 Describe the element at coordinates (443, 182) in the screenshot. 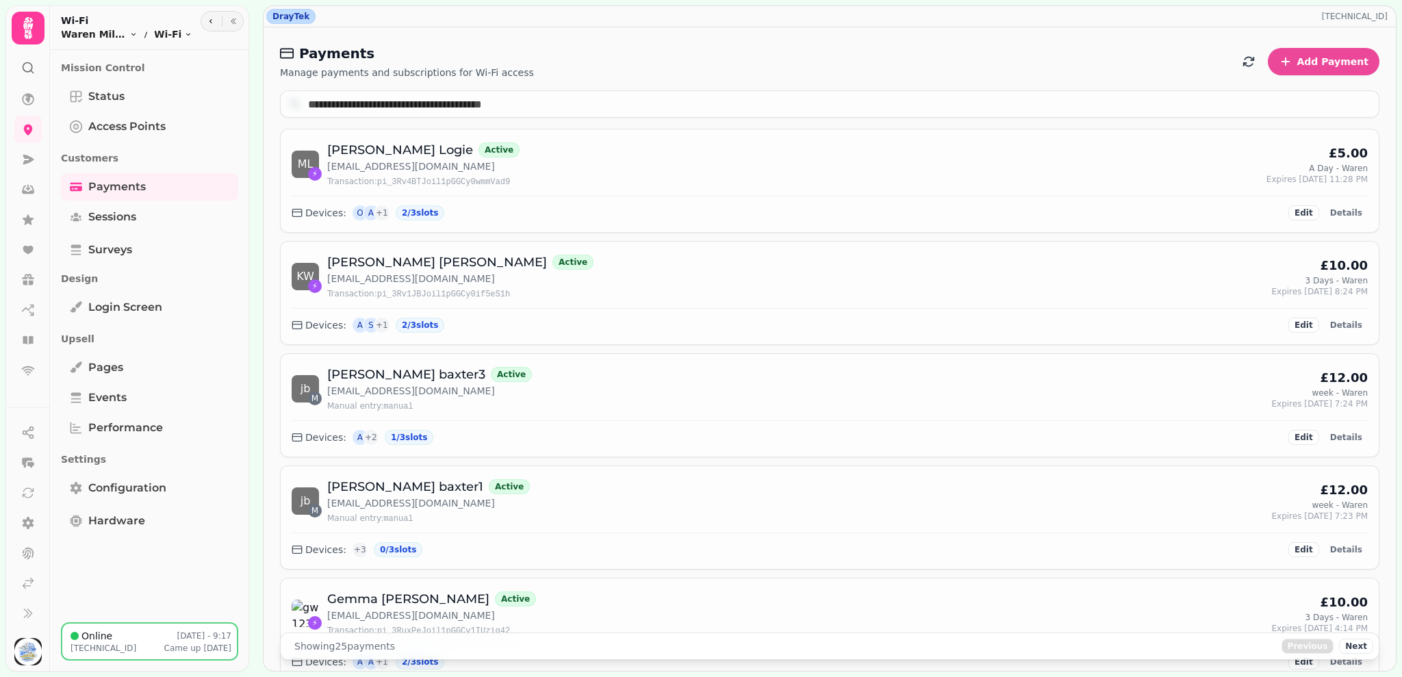

I see `span: pi_3Rv4BTJoil1pGGCy0wmmVad9` at that location.